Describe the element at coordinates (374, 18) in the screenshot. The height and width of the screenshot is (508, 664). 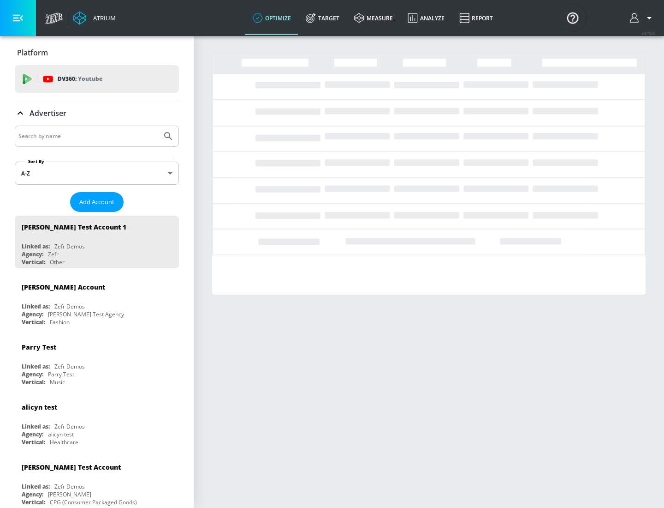
I see `a: measure` at that location.